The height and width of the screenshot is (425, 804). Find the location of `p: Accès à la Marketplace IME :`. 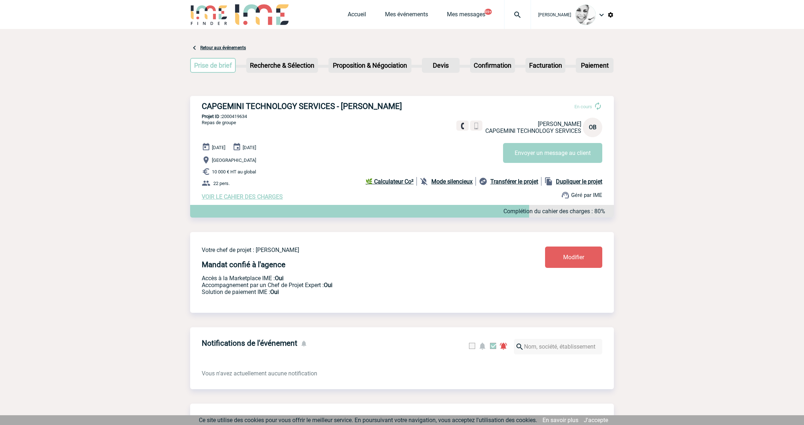

p: Accès à la Marketplace IME : is located at coordinates (352, 278).